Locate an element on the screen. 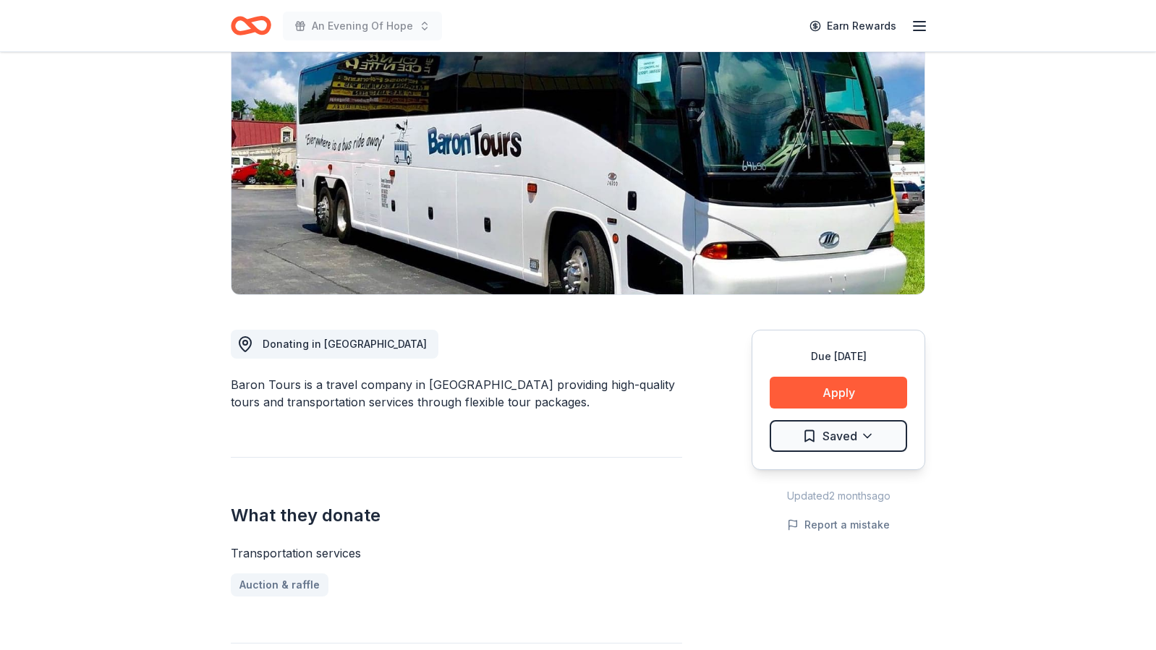  img: Image for Baron Tours is located at coordinates (578, 156).